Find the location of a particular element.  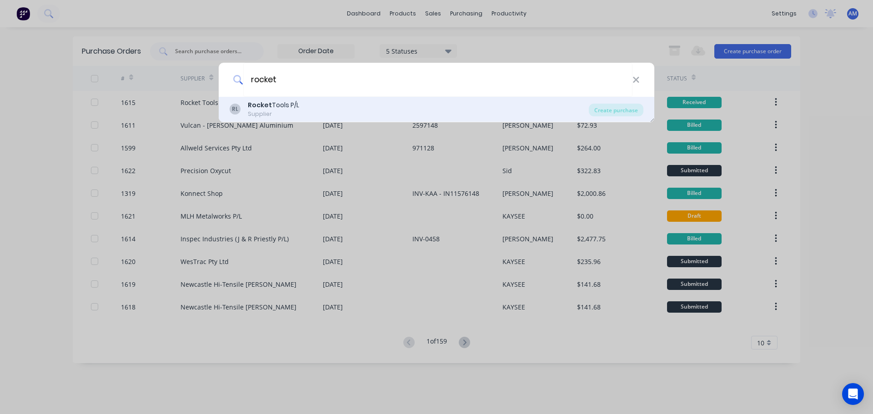

b: Rocket is located at coordinates (260, 105).